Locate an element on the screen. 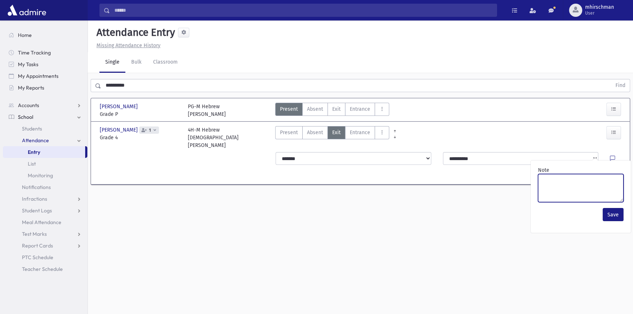 This screenshot has height=314, width=633. span: Home is located at coordinates (25, 35).